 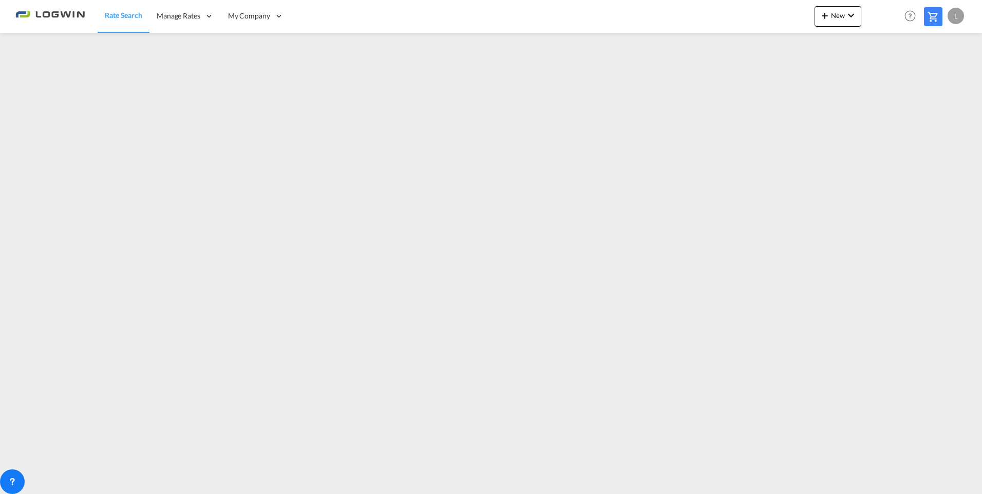 I want to click on span: My Company, so click(x=249, y=16).